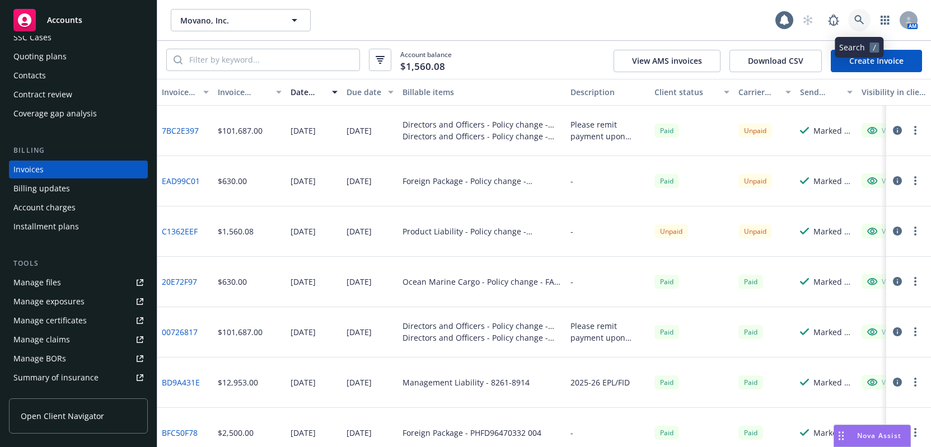 Image resolution: width=931 pixels, height=447 pixels. I want to click on a: Manage BORs, so click(78, 359).